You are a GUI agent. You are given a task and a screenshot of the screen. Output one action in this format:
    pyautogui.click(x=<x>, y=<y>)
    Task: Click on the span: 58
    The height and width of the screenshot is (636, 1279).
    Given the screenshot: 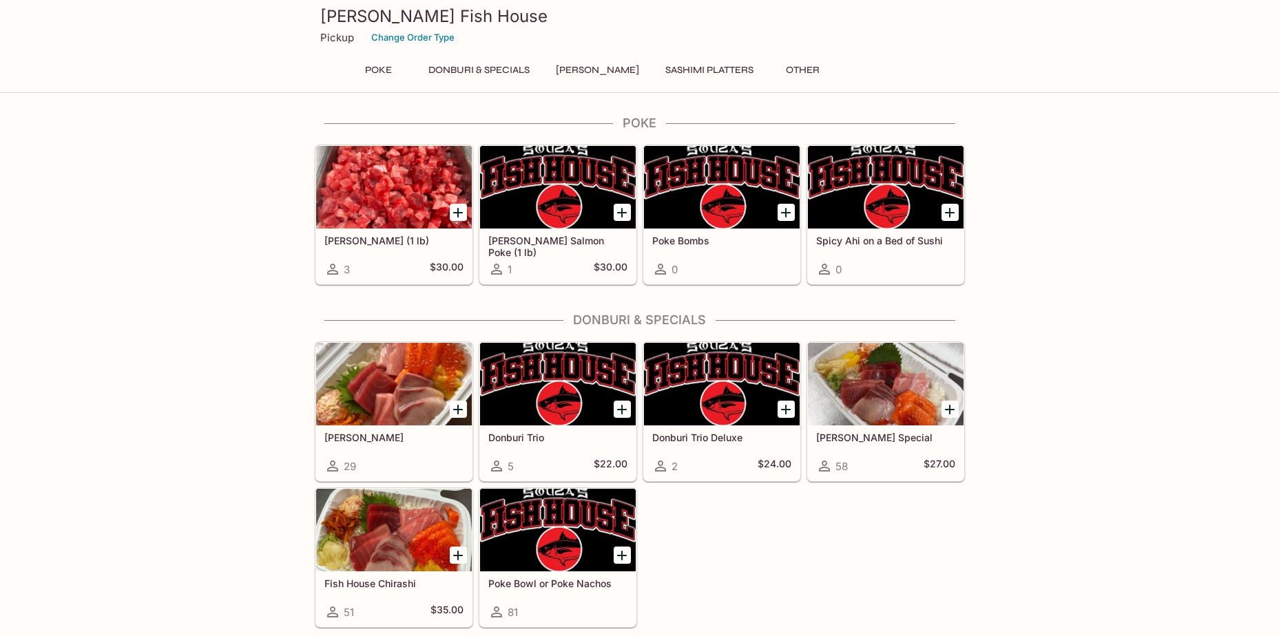 What is the action you would take?
    pyautogui.click(x=842, y=466)
    